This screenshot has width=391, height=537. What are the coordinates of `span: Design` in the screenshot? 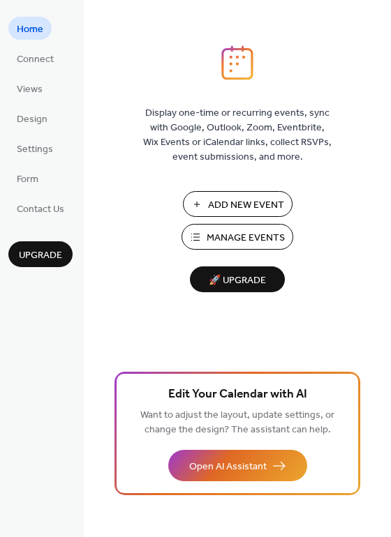 It's located at (32, 119).